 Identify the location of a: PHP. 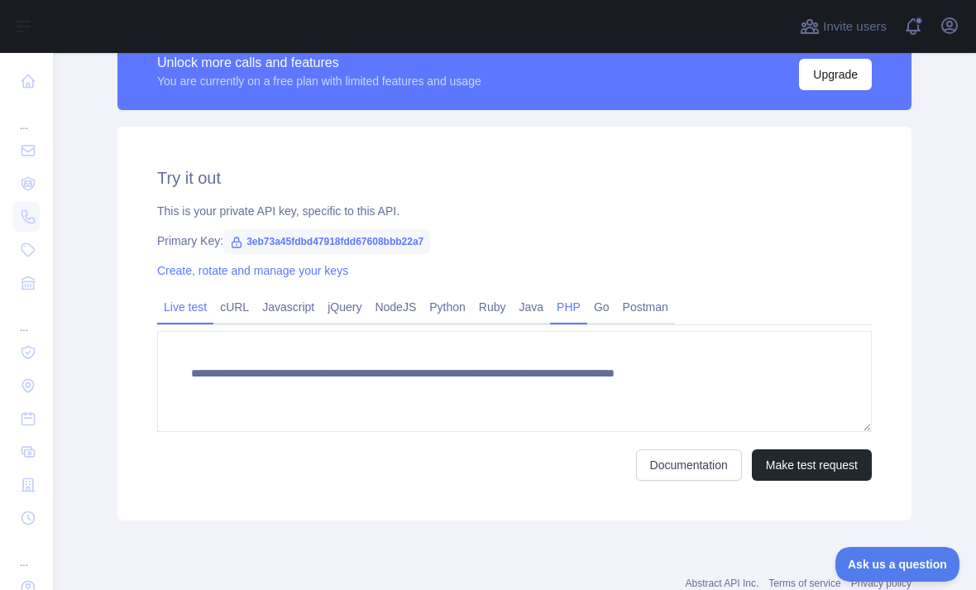
(568, 307).